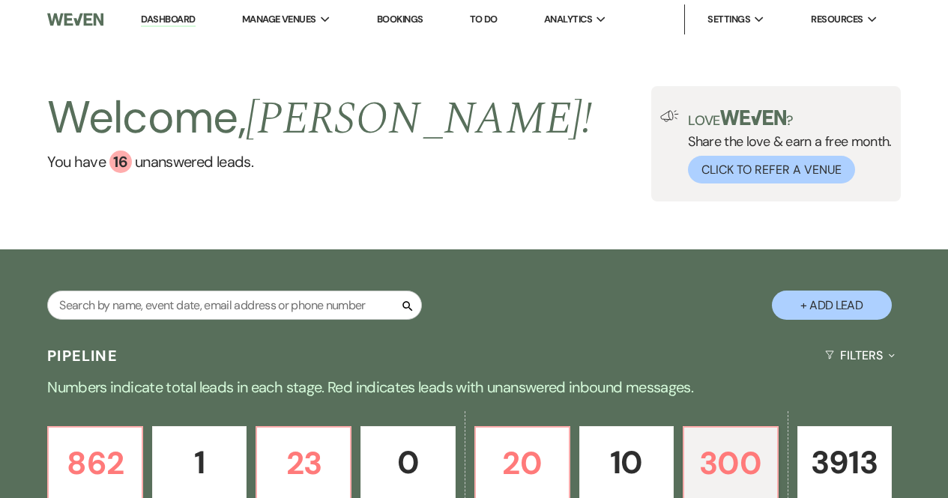 The height and width of the screenshot is (498, 948). I want to click on button: Click to Refer a Venue, so click(771, 169).